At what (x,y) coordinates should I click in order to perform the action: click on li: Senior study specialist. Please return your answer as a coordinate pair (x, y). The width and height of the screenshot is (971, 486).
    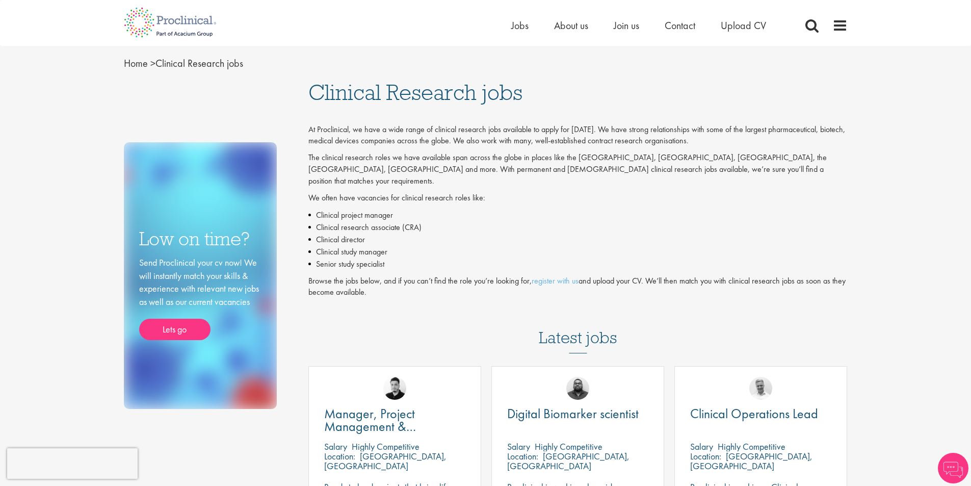
    Looking at the image, I should click on (578, 264).